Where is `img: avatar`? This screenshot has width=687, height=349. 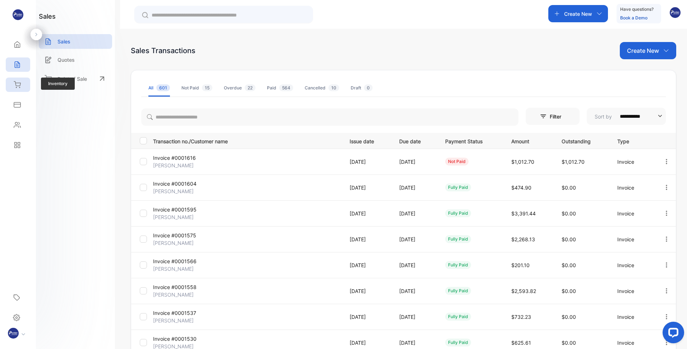 img: avatar is located at coordinates (675, 13).